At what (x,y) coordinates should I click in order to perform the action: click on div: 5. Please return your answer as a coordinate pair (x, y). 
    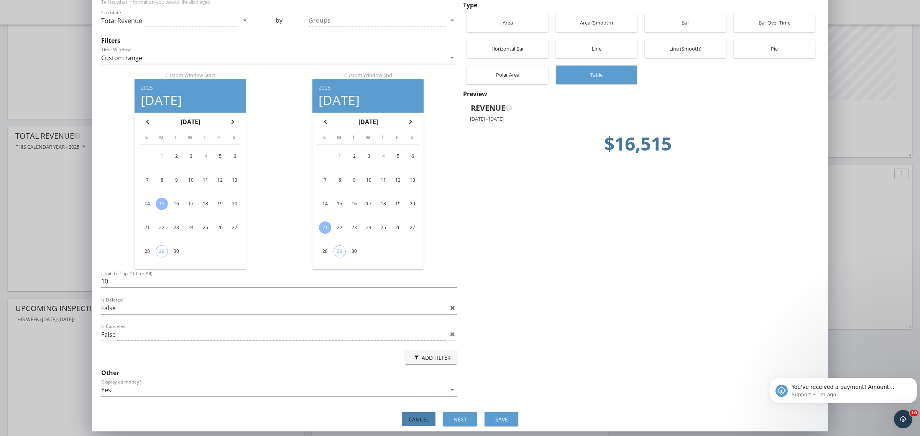
    Looking at the image, I should click on (398, 156).